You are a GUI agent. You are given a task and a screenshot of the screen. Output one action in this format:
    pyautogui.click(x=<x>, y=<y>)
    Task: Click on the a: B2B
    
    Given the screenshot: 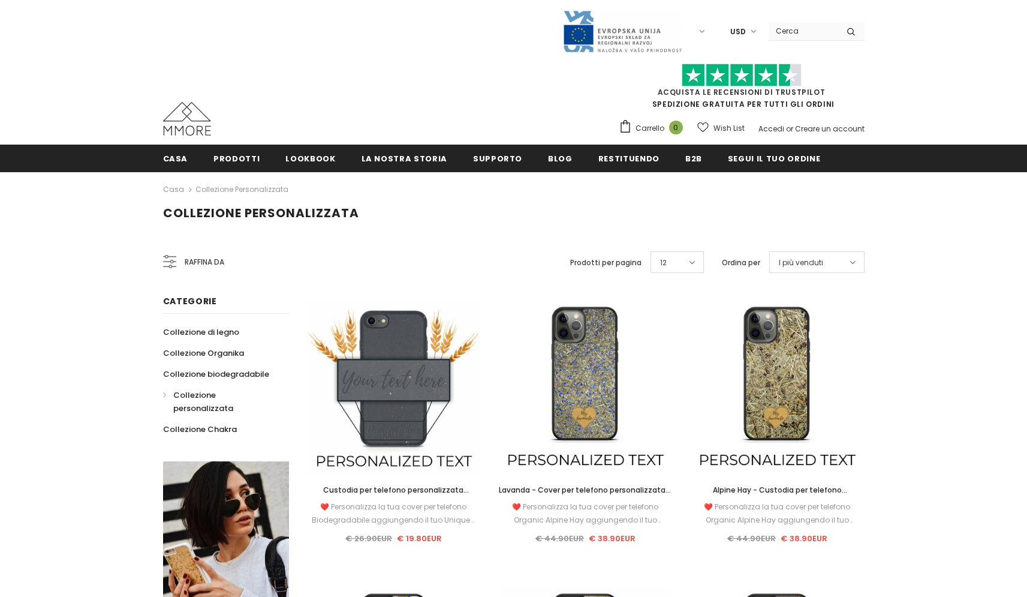 What is the action you would take?
    pyautogui.click(x=694, y=158)
    